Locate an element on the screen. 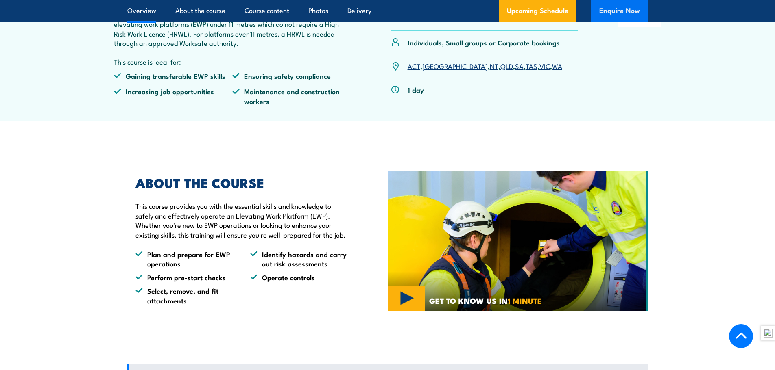 This screenshot has height=370, width=775. li: Increasing job opportunities is located at coordinates (173, 96).